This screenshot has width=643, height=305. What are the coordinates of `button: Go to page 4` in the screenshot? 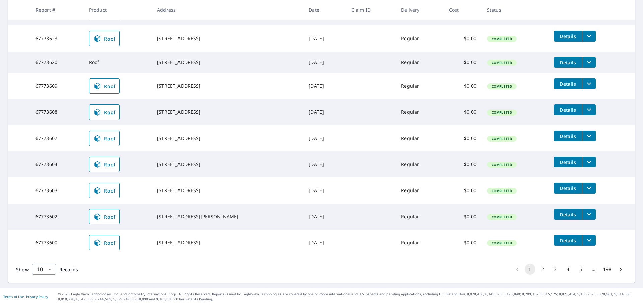 It's located at (568, 269).